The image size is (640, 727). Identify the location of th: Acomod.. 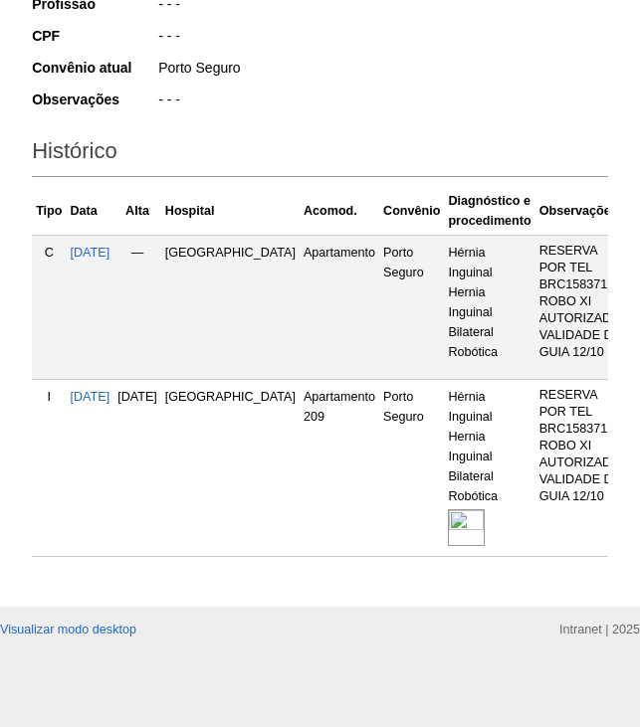
(339, 211).